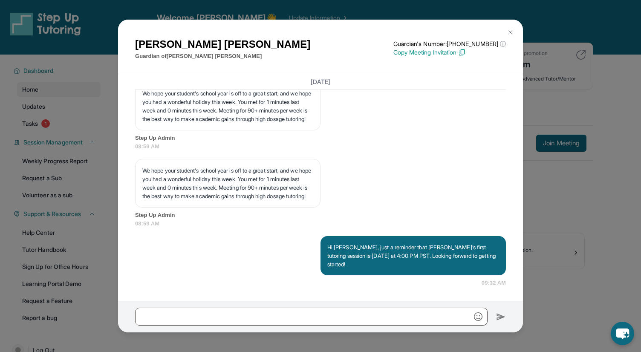 Image resolution: width=641 pixels, height=352 pixels. I want to click on img: Copy Icon, so click(462, 52).